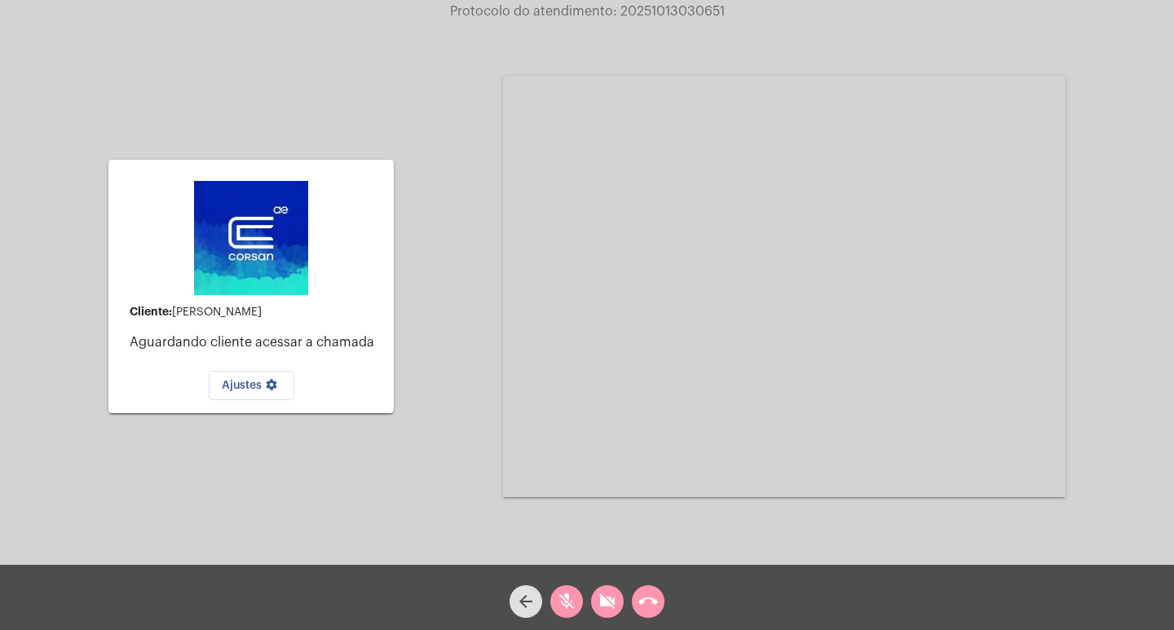  Describe the element at coordinates (567, 602) in the screenshot. I see `mat-icon: mic_off` at that location.